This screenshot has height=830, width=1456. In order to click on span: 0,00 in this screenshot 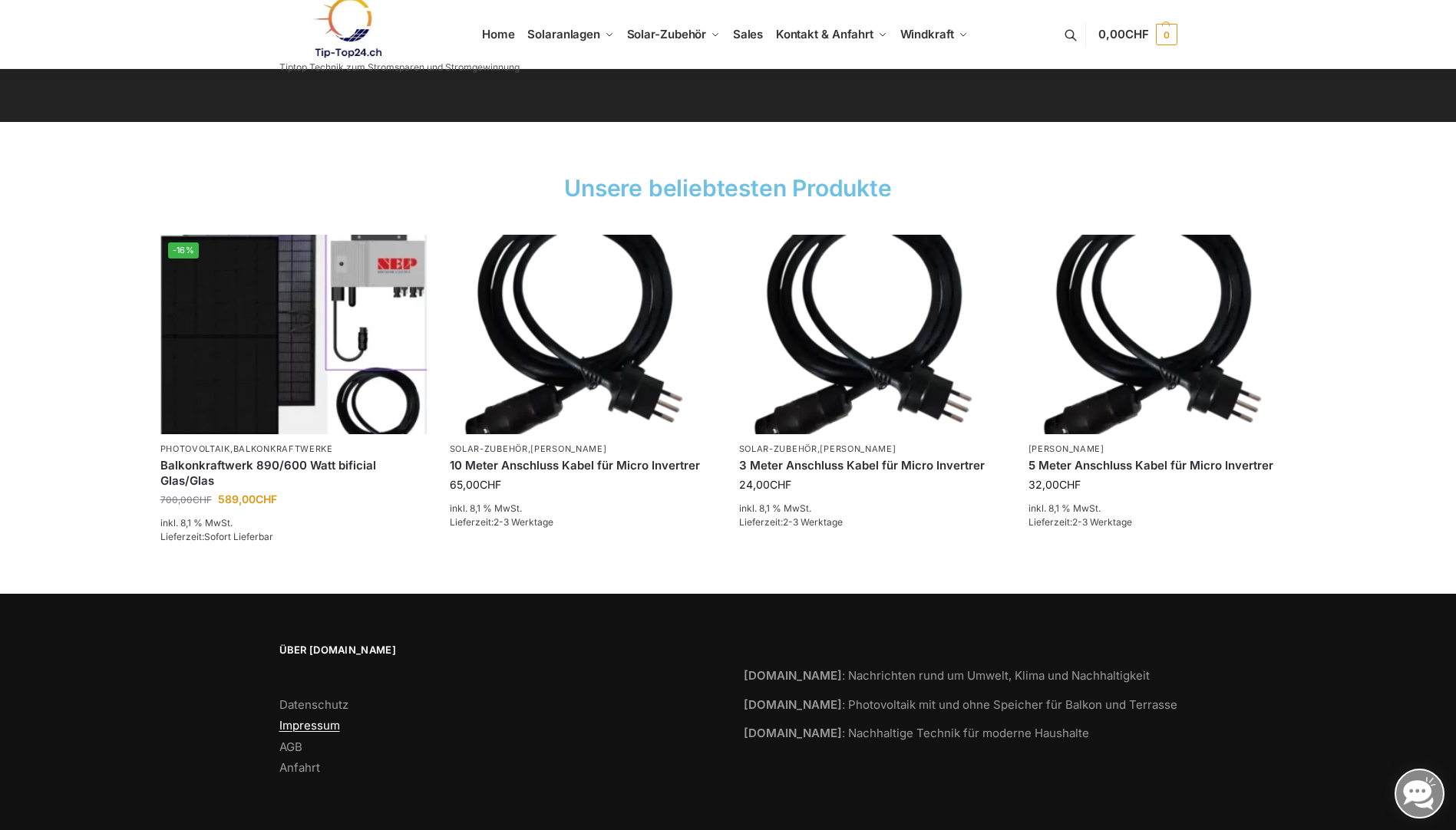, I will do `click(1122, 34)`.